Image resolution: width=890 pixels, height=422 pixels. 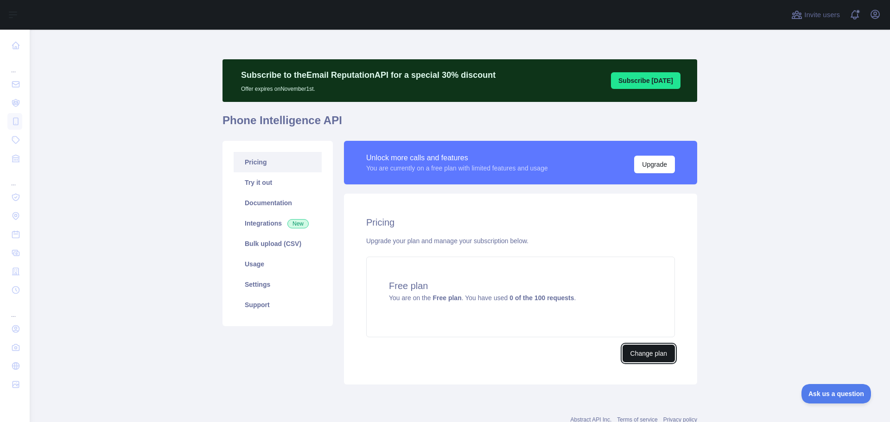 What do you see at coordinates (457, 158) in the screenshot?
I see `div: Unlock more calls and features` at bounding box center [457, 158].